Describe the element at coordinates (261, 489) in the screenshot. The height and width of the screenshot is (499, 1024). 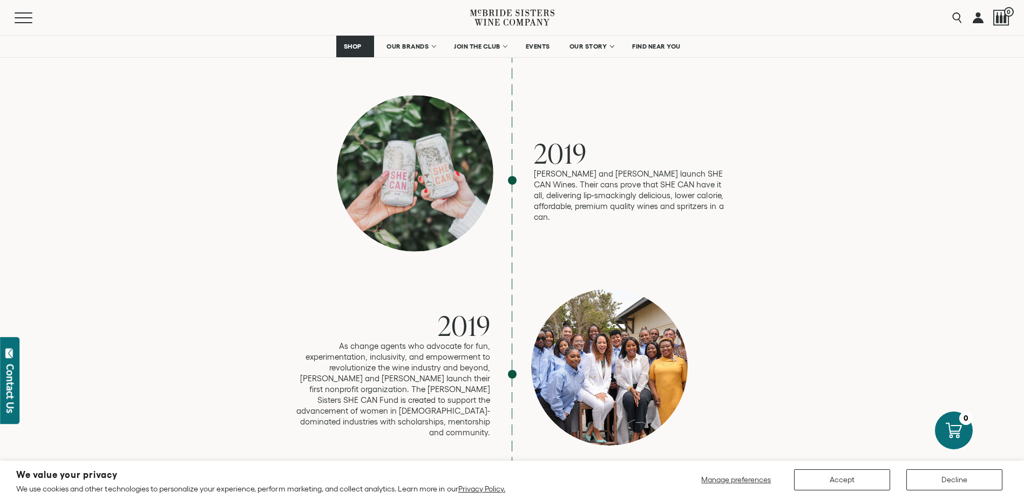
I see `p: We use cookies and other technologies to personalize your experience, perform marketing, and coll...` at that location.